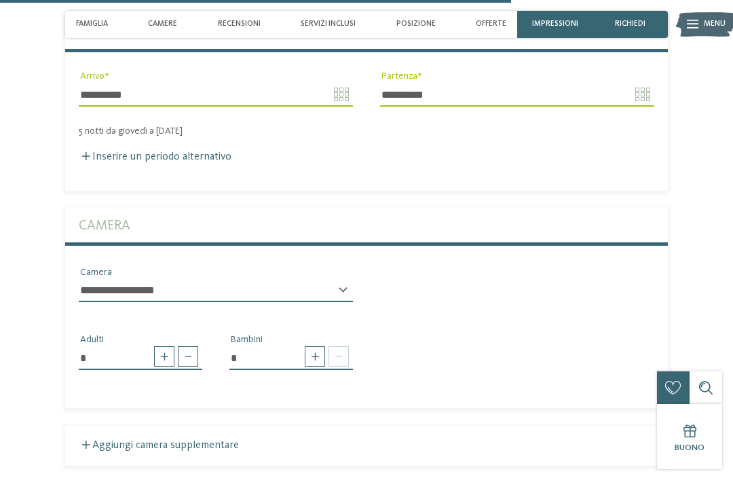 This screenshot has height=480, width=733. Describe the element at coordinates (162, 24) in the screenshot. I see `span: Camere` at that location.